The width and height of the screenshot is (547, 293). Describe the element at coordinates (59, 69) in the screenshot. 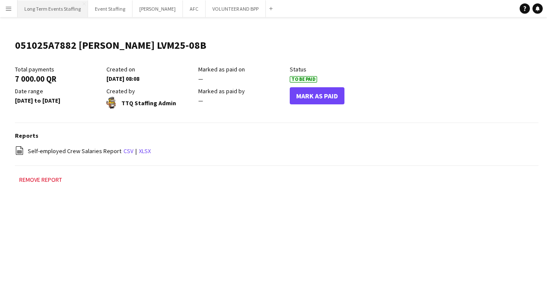

I see `div: Total payments` at that location.